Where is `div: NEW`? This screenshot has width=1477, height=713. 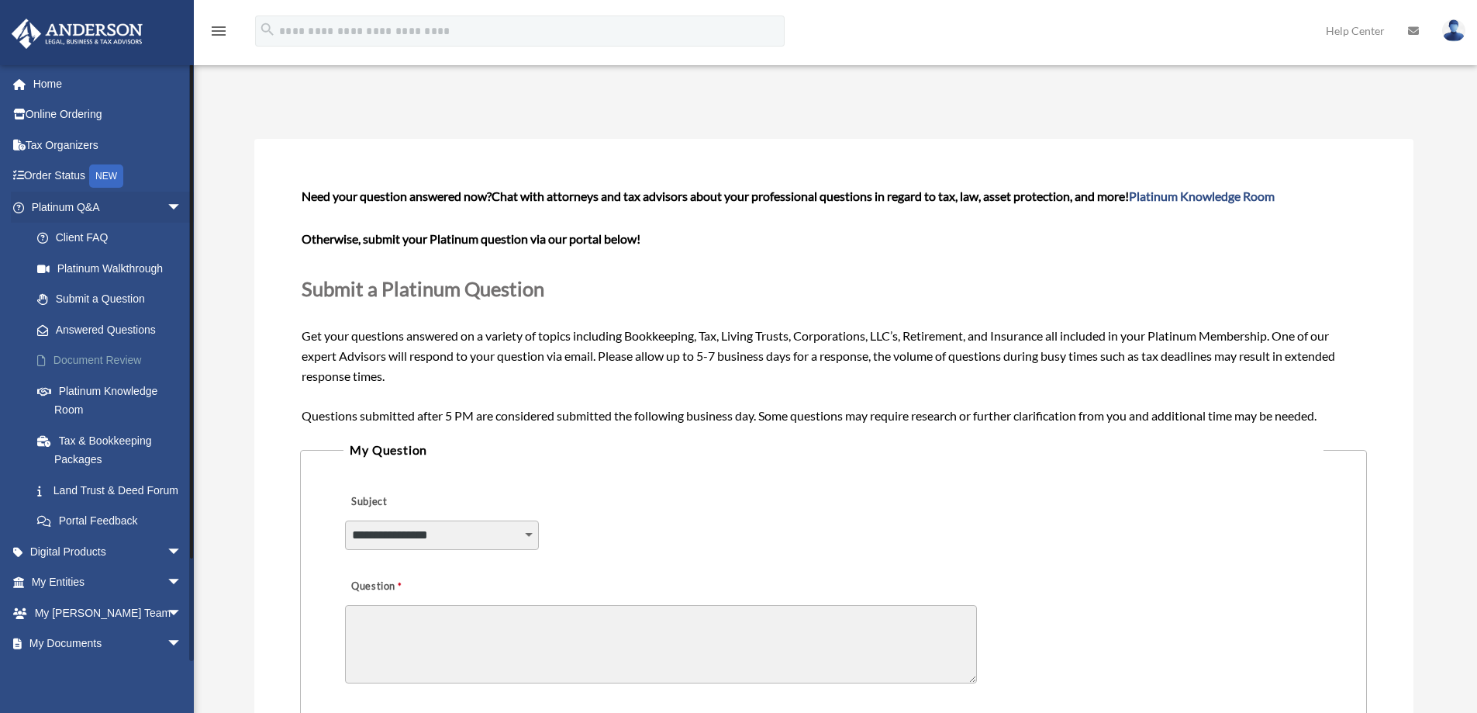
div: NEW is located at coordinates (106, 176).